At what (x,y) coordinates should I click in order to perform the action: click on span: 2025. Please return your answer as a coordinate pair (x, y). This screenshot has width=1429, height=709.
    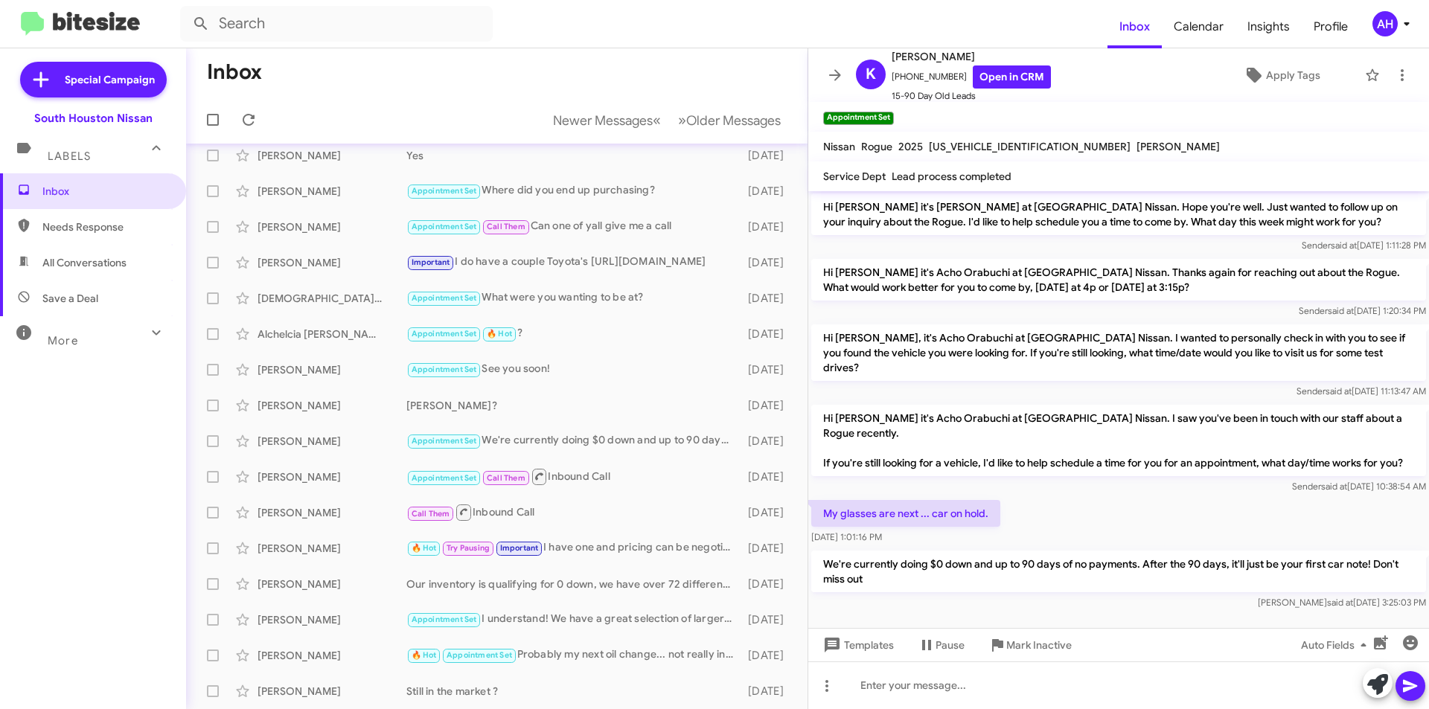
    Looking at the image, I should click on (910, 147).